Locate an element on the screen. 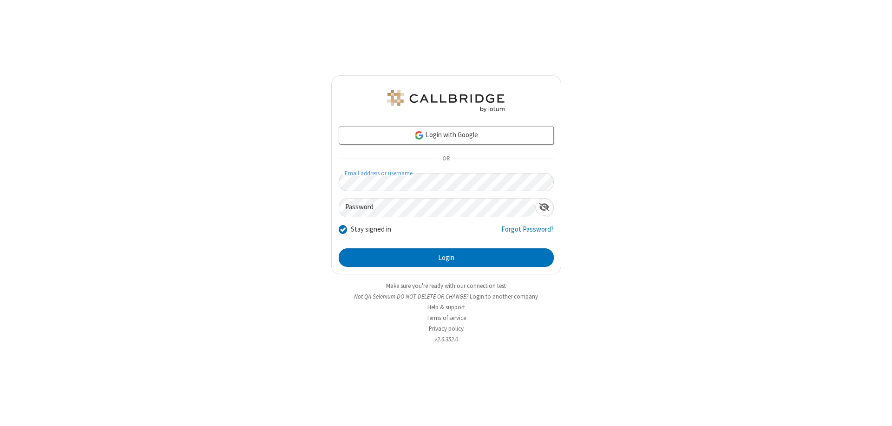  a: Forgot Password? is located at coordinates (527, 233).